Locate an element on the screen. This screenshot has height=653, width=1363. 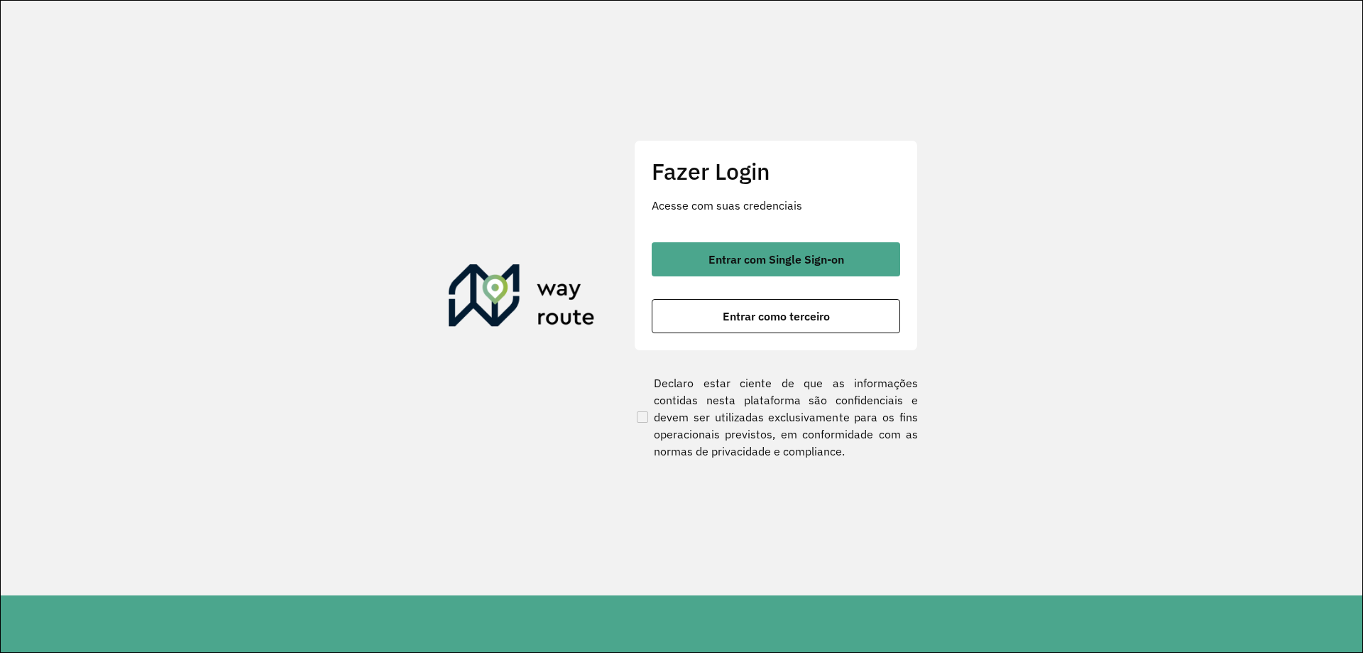
p: Acesse com suas credenciais is located at coordinates (776, 205).